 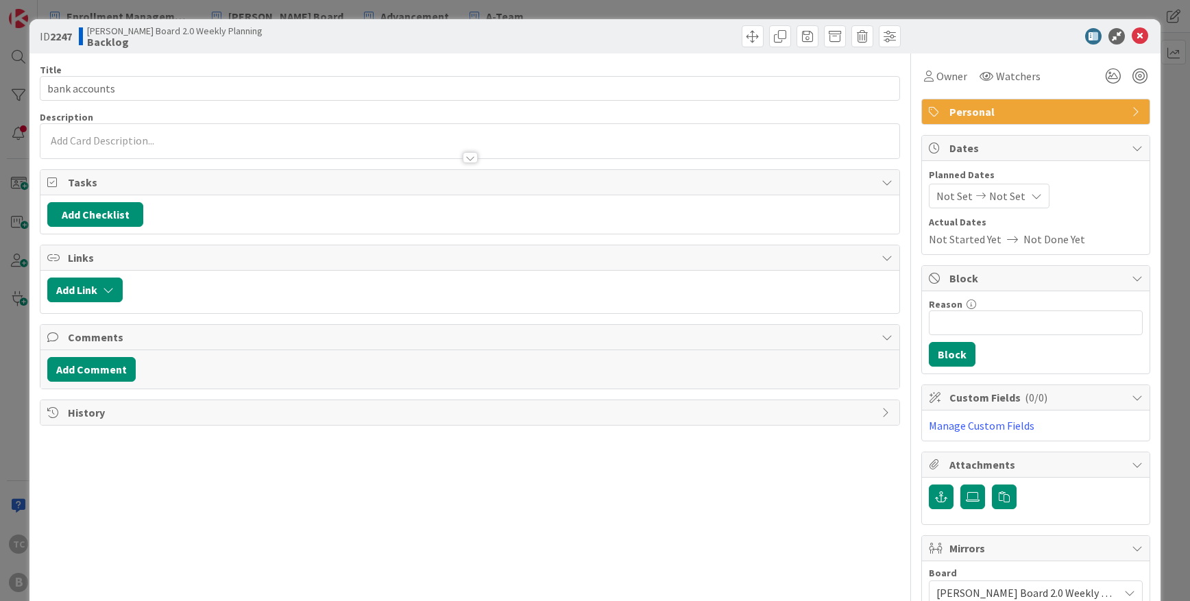 I want to click on span: Custom Fields, so click(x=1037, y=398).